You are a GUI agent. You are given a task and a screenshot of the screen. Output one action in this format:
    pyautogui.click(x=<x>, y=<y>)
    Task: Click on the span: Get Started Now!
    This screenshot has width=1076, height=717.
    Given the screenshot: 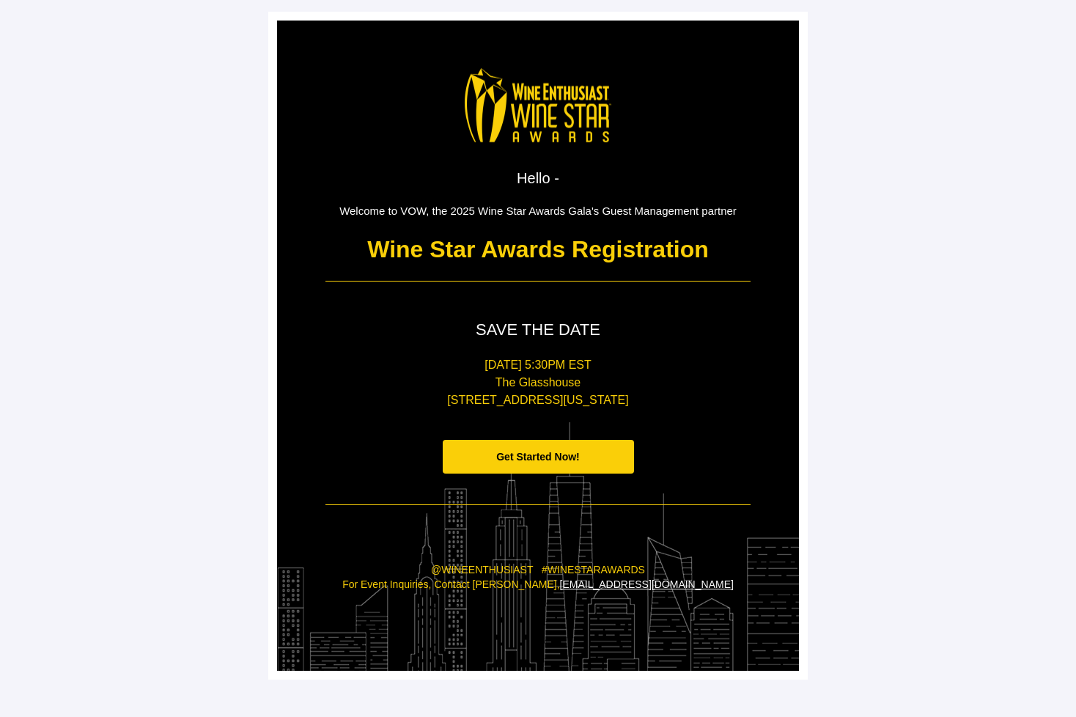 What is the action you would take?
    pyautogui.click(x=538, y=457)
    